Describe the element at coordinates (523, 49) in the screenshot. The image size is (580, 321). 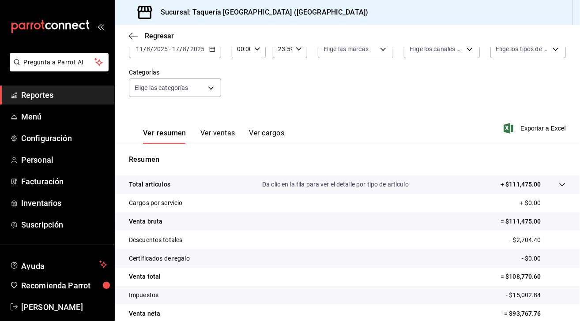
I see `span: Elige los tipos de orden` at that location.